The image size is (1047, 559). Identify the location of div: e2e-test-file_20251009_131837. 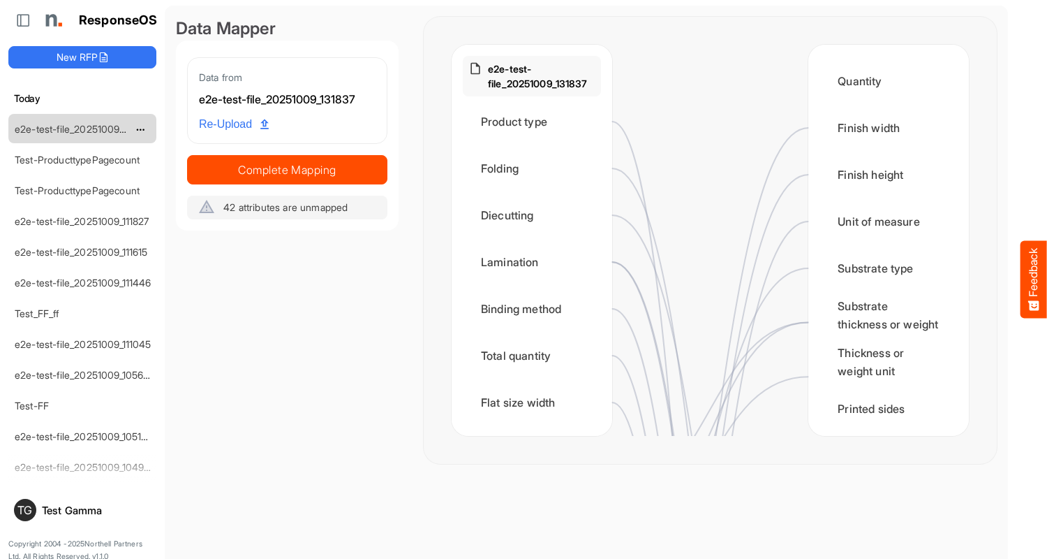
(287, 100).